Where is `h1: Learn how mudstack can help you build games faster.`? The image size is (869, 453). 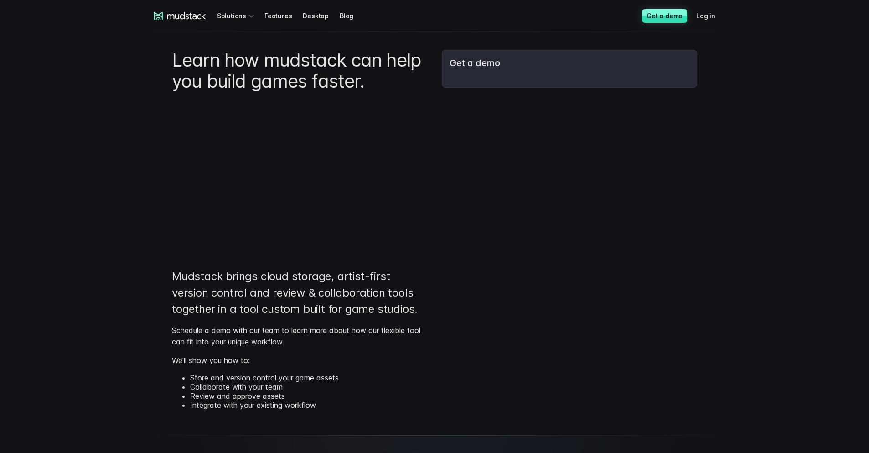
h1: Learn how mudstack can help you build games faster. is located at coordinates (300, 71).